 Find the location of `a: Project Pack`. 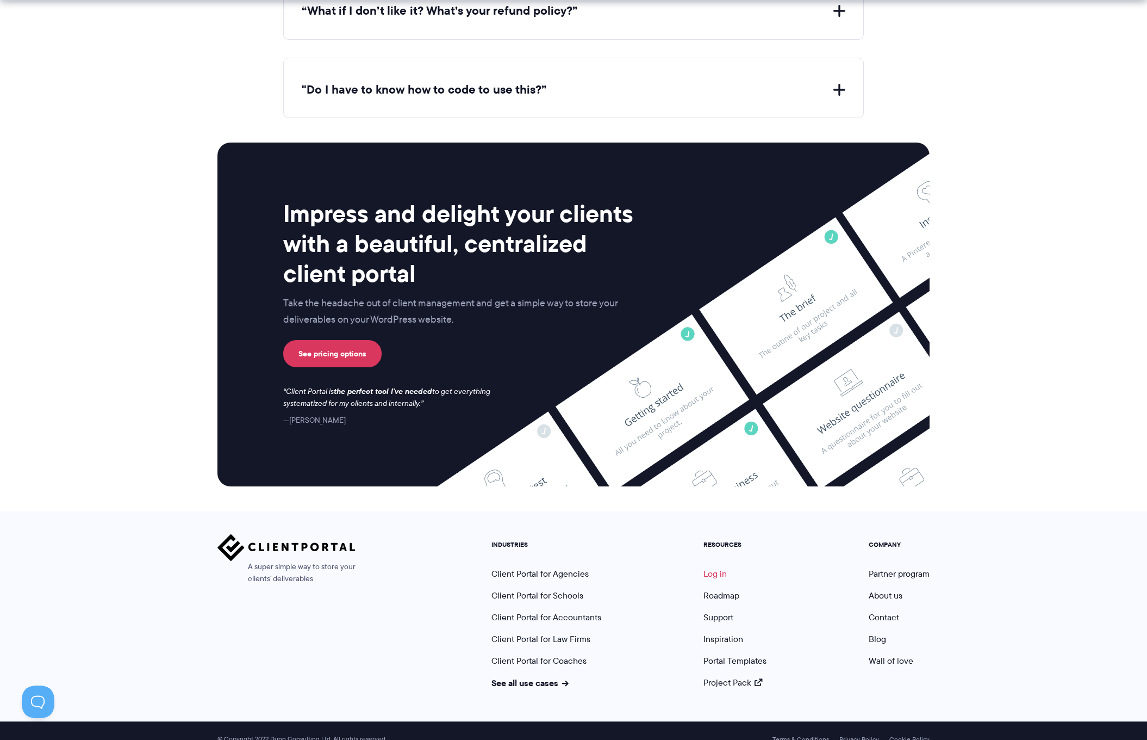

a: Project Pack is located at coordinates (733, 682).